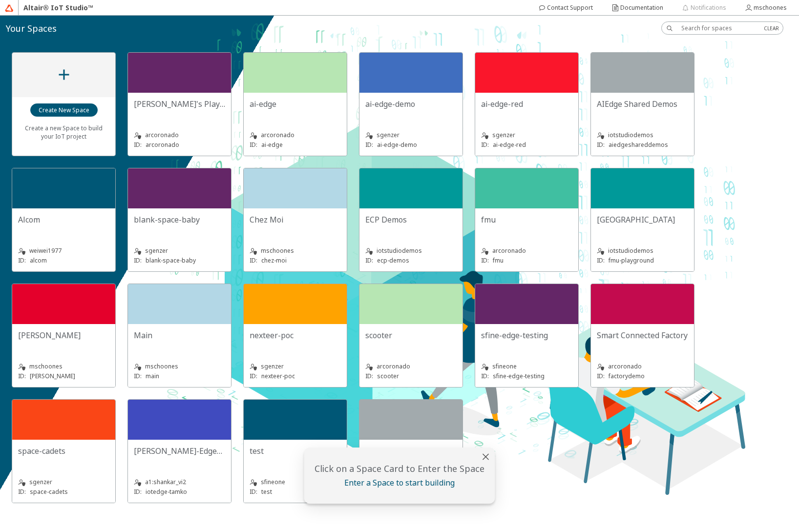 The height and width of the screenshot is (530, 799). What do you see at coordinates (642, 335) in the screenshot?
I see `unity-typography: Smart Connected Factory` at bounding box center [642, 335].